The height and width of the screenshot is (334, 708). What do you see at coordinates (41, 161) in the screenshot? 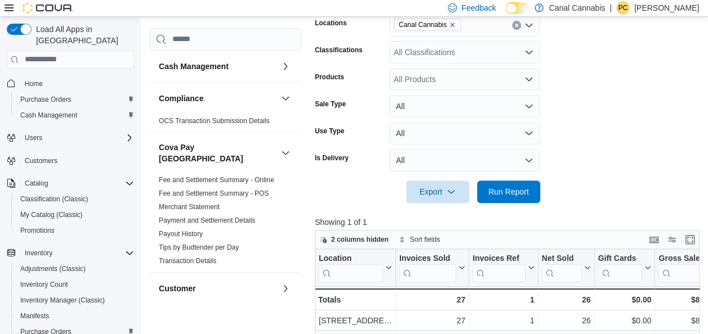
I see `a: Customers` at bounding box center [41, 161].